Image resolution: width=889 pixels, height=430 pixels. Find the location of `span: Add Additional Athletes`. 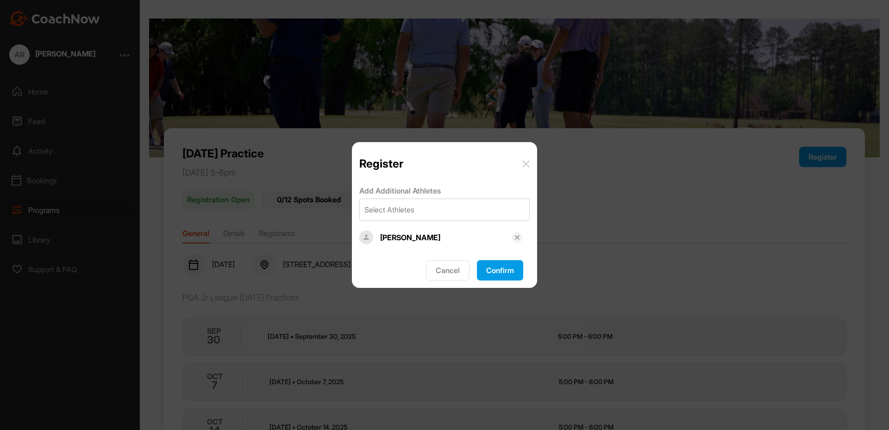

span: Add Additional Athletes is located at coordinates (400, 191).